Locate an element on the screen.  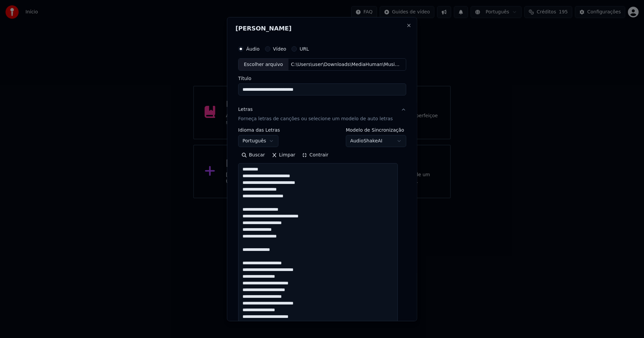
button: Limpar is located at coordinates (283, 155).